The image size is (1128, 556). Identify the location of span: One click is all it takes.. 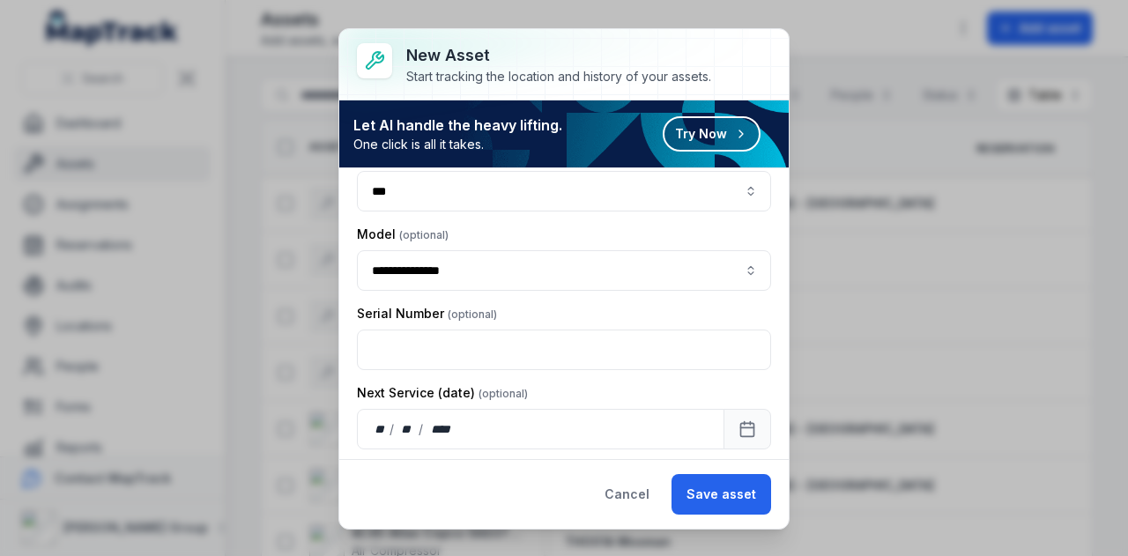
(457, 145).